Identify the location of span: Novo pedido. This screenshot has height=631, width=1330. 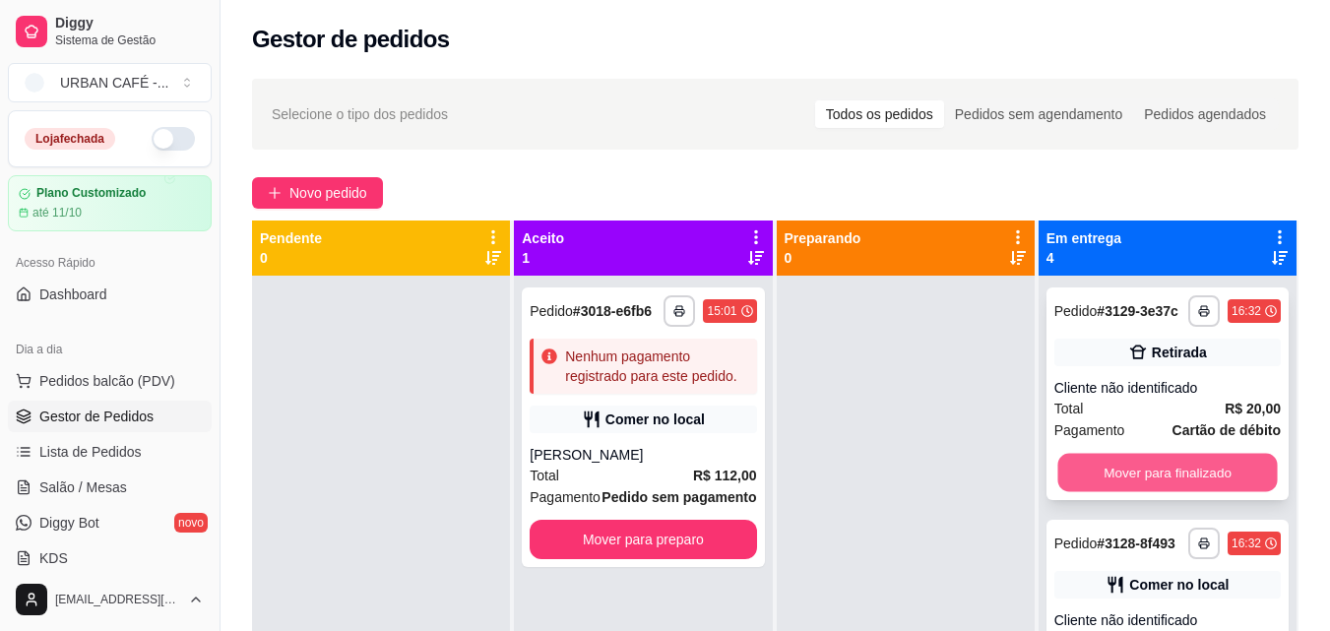
(328, 193).